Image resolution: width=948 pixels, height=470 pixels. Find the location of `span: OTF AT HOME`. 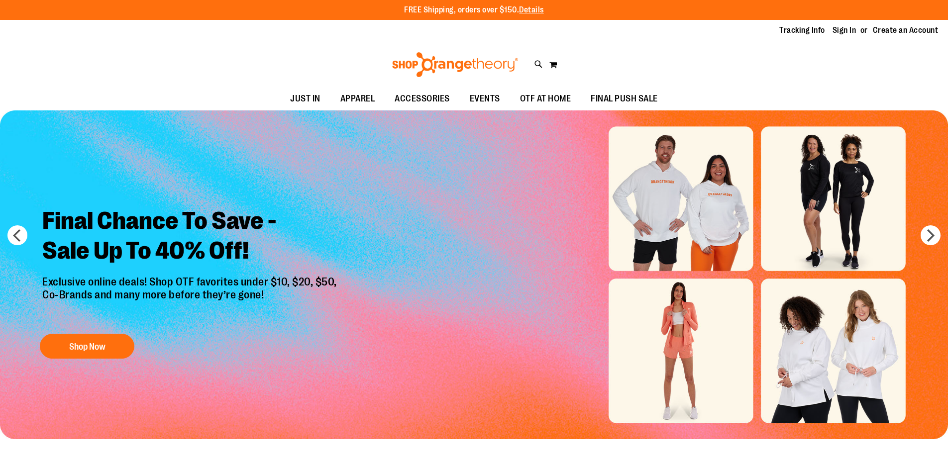

span: OTF AT HOME is located at coordinates (545, 99).